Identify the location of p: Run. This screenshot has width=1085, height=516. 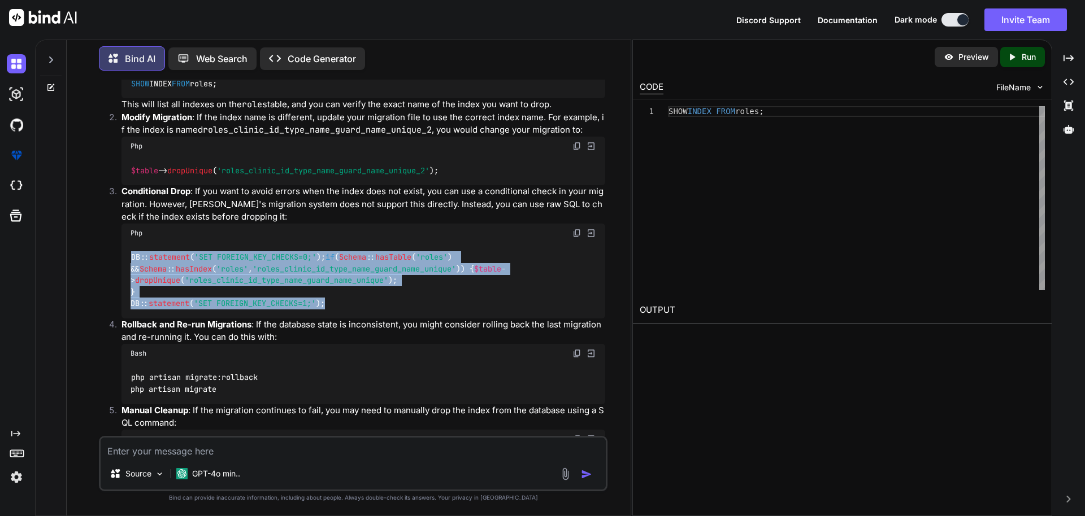
(1028, 57).